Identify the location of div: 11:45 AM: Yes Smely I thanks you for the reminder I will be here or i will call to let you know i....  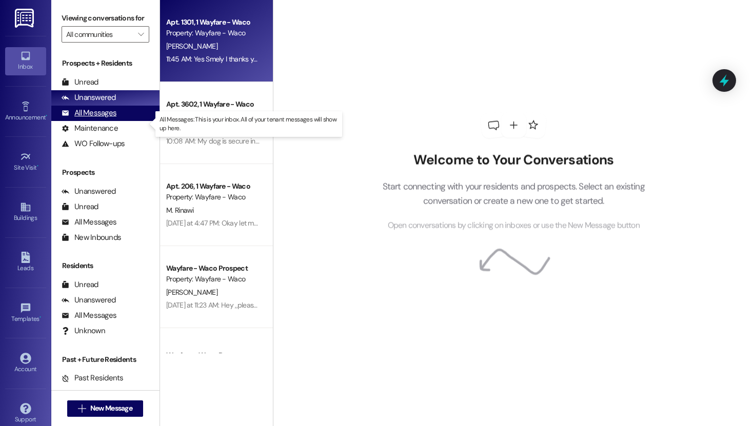
(338, 59).